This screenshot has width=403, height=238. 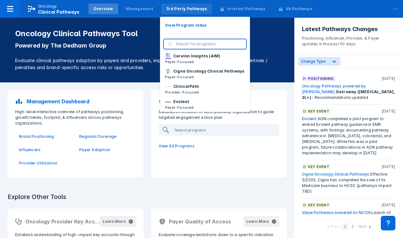 I want to click on a: Influencers, so click(x=45, y=150).